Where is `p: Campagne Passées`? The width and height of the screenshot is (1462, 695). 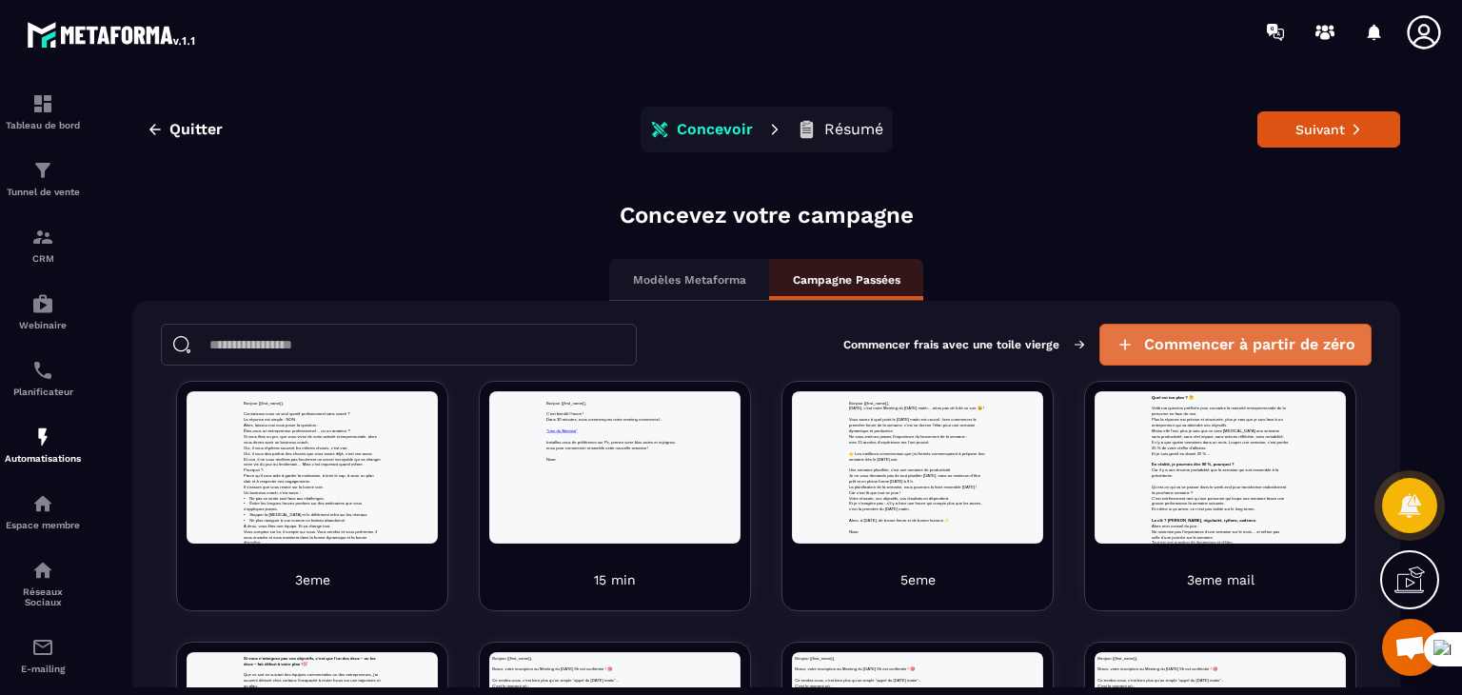
p: Campagne Passées is located at coordinates (846, 280).